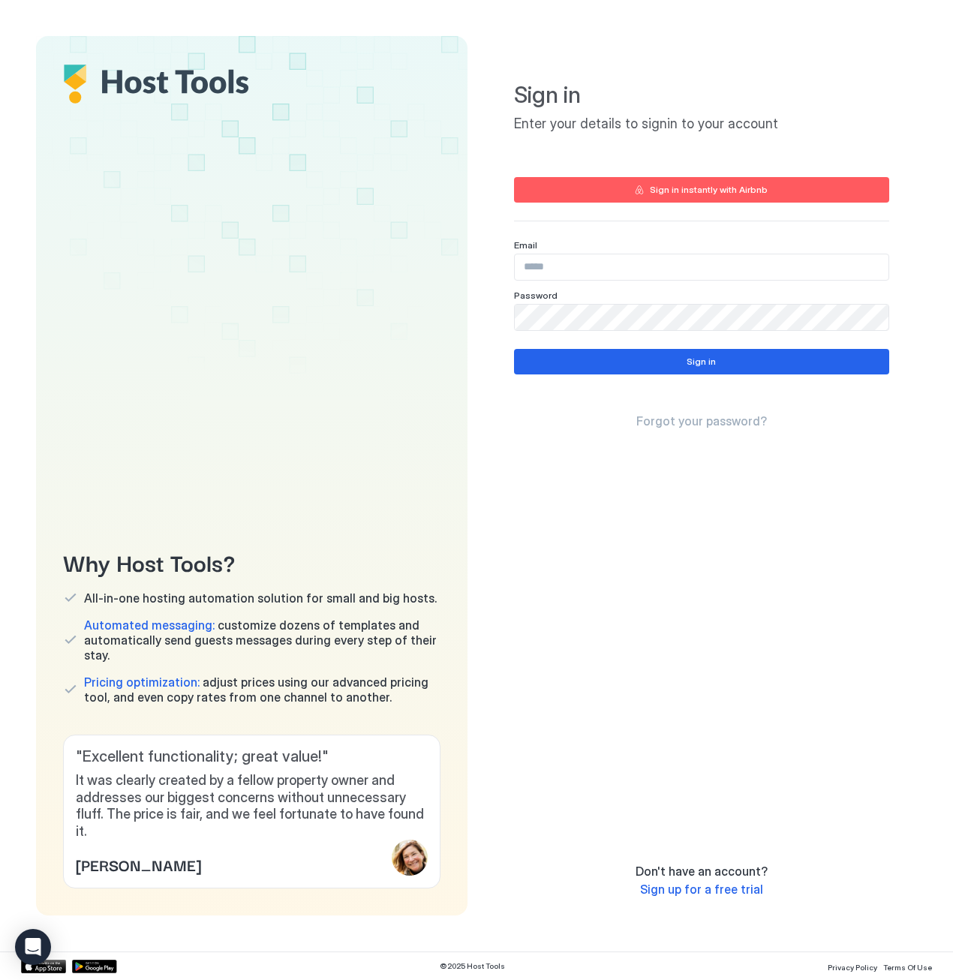 This screenshot has width=953, height=980. I want to click on div: Sign in instantly with Airbnb, so click(708, 190).